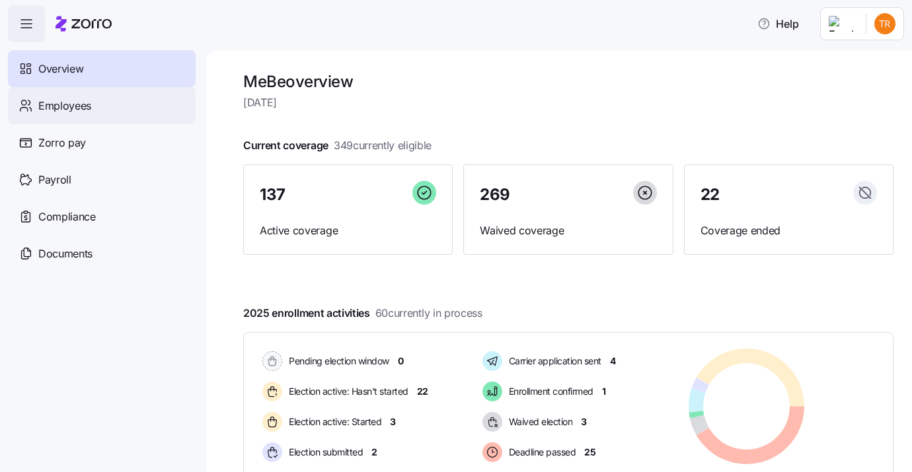 This screenshot has width=912, height=472. Describe the element at coordinates (383, 145) in the screenshot. I see `span: 349 currently eligible` at that location.